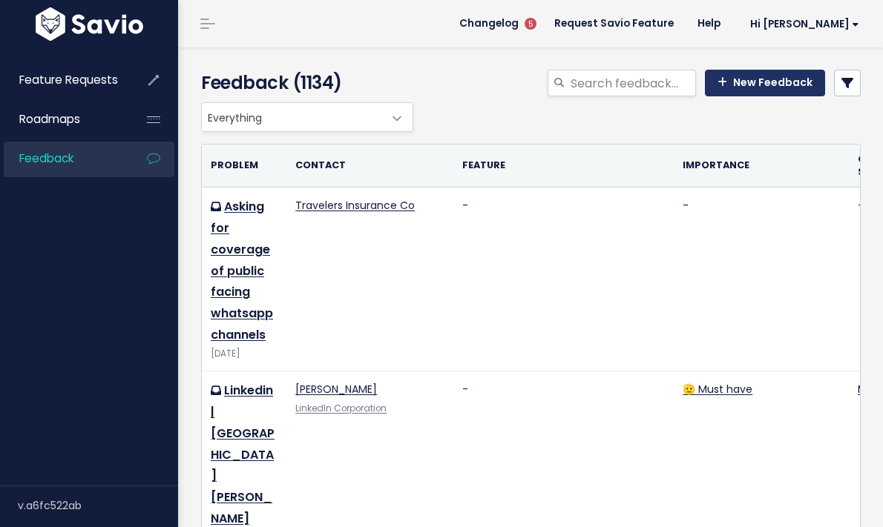  What do you see at coordinates (708, 24) in the screenshot?
I see `a: Help` at bounding box center [708, 24].